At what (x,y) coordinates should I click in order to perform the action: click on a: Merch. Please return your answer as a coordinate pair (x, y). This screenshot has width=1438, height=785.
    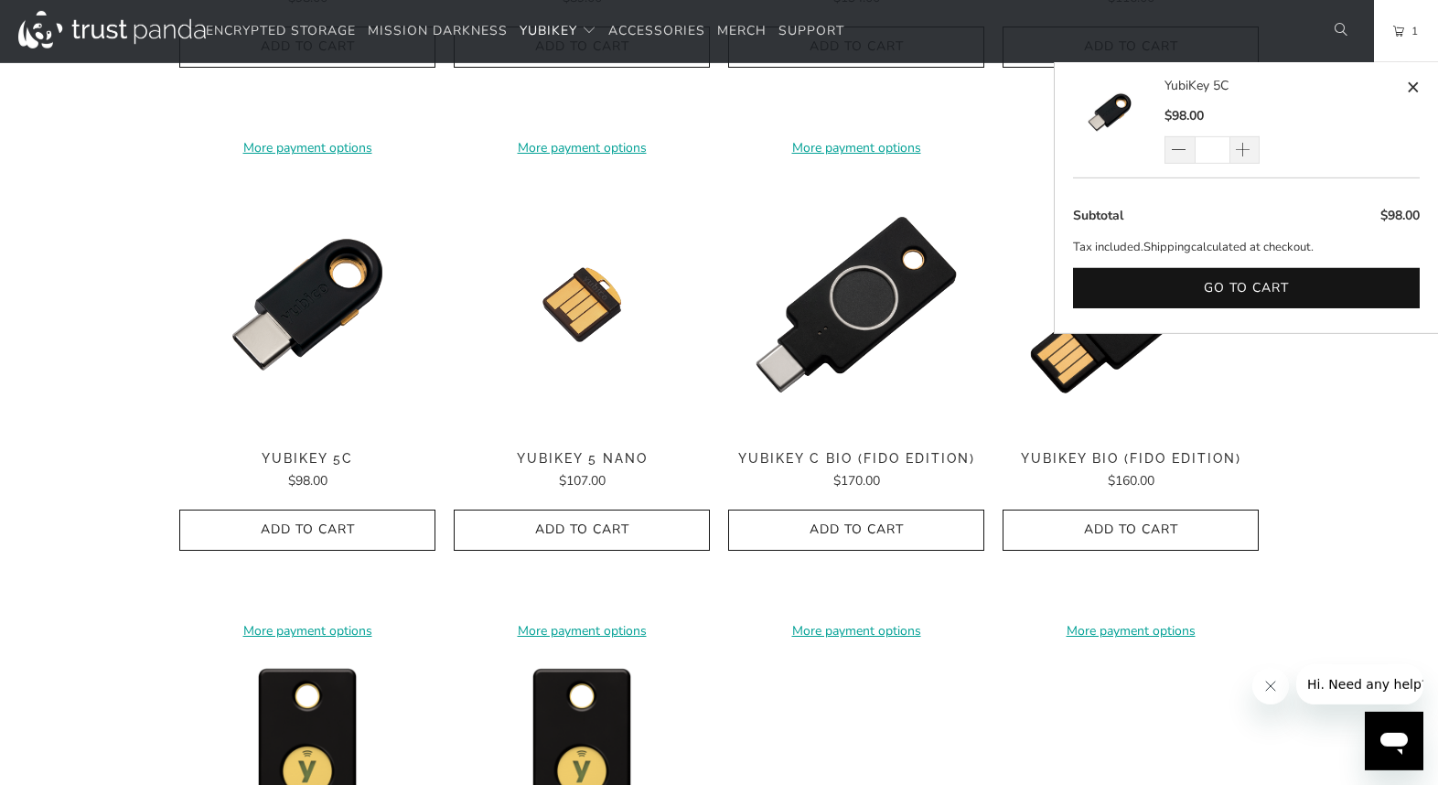
    Looking at the image, I should click on (742, 31).